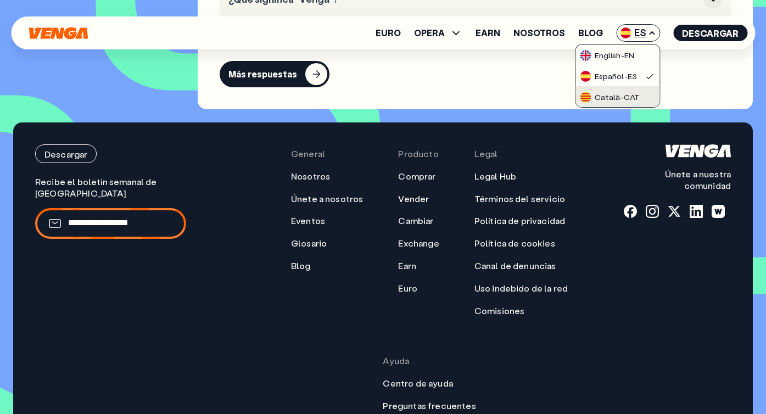  Describe the element at coordinates (327, 199) in the screenshot. I see `a: Únete a nosotros` at that location.